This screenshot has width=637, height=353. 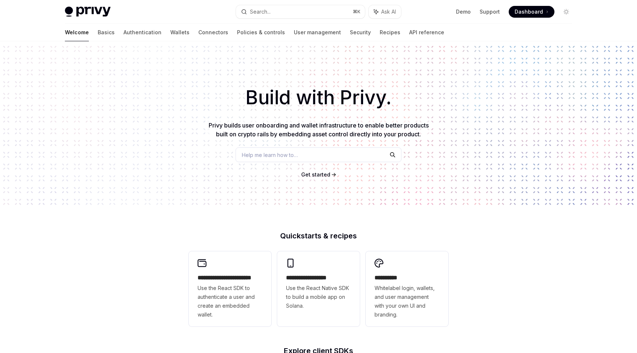 I want to click on span: Get started, so click(x=316, y=174).